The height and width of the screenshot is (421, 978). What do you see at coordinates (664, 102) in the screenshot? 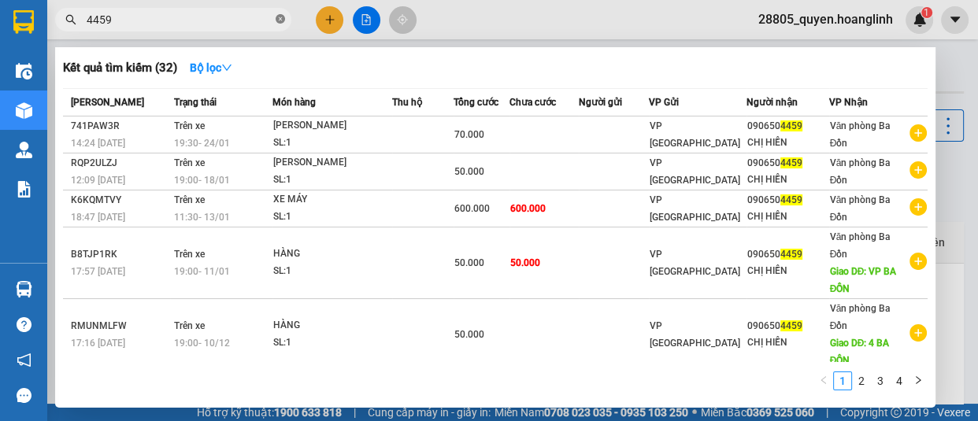
I see `span: VP Gửi` at bounding box center [664, 102].